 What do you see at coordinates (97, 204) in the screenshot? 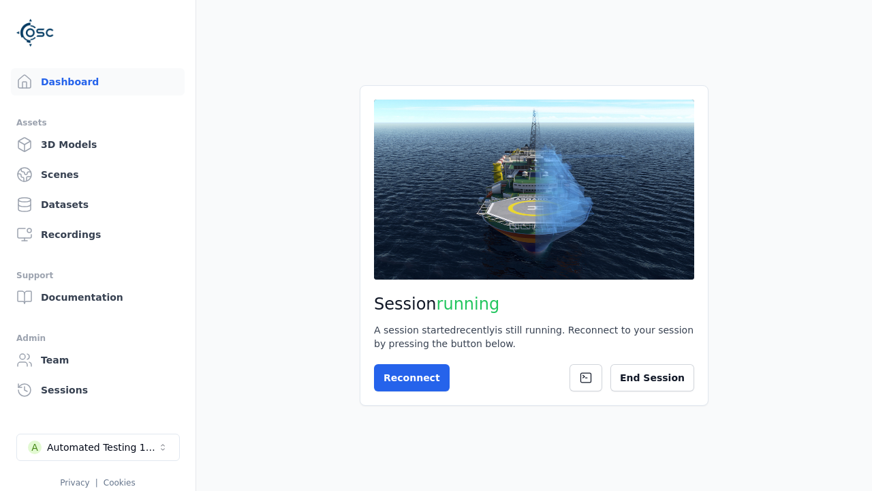
I see `a: Datasets` at bounding box center [97, 204].